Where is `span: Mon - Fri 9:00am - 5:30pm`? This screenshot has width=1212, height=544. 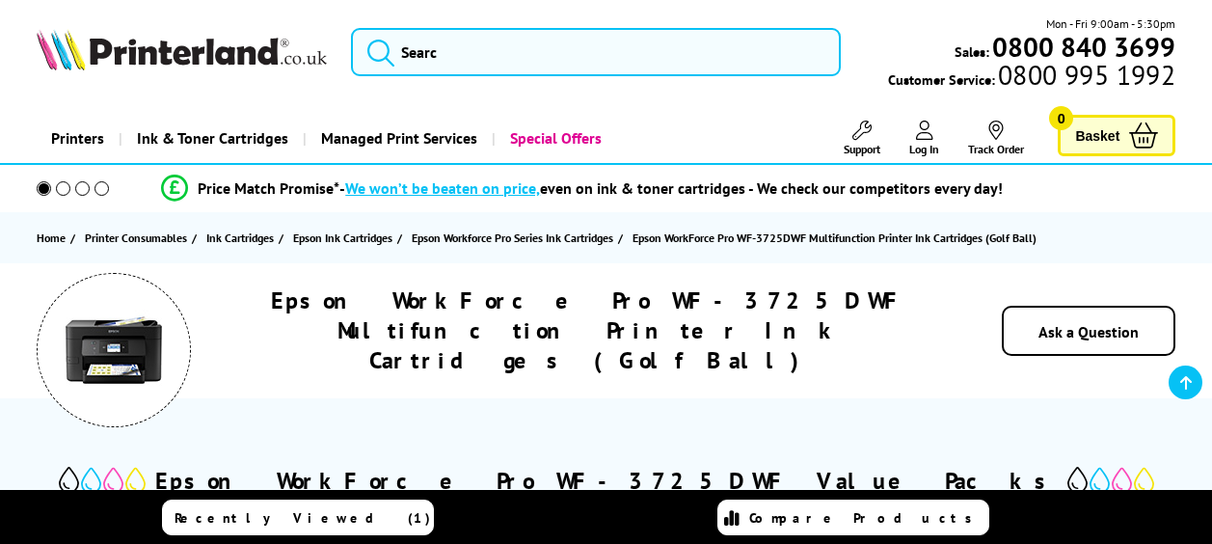
span: Mon - Fri 9:00am - 5:30pm is located at coordinates (1111, 23).